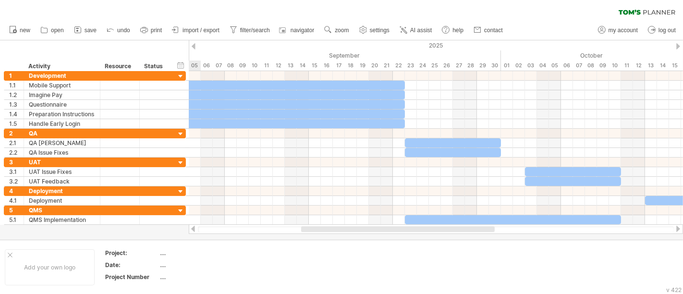  I want to click on div: Thursday, 25 September 2025, so click(435, 65).